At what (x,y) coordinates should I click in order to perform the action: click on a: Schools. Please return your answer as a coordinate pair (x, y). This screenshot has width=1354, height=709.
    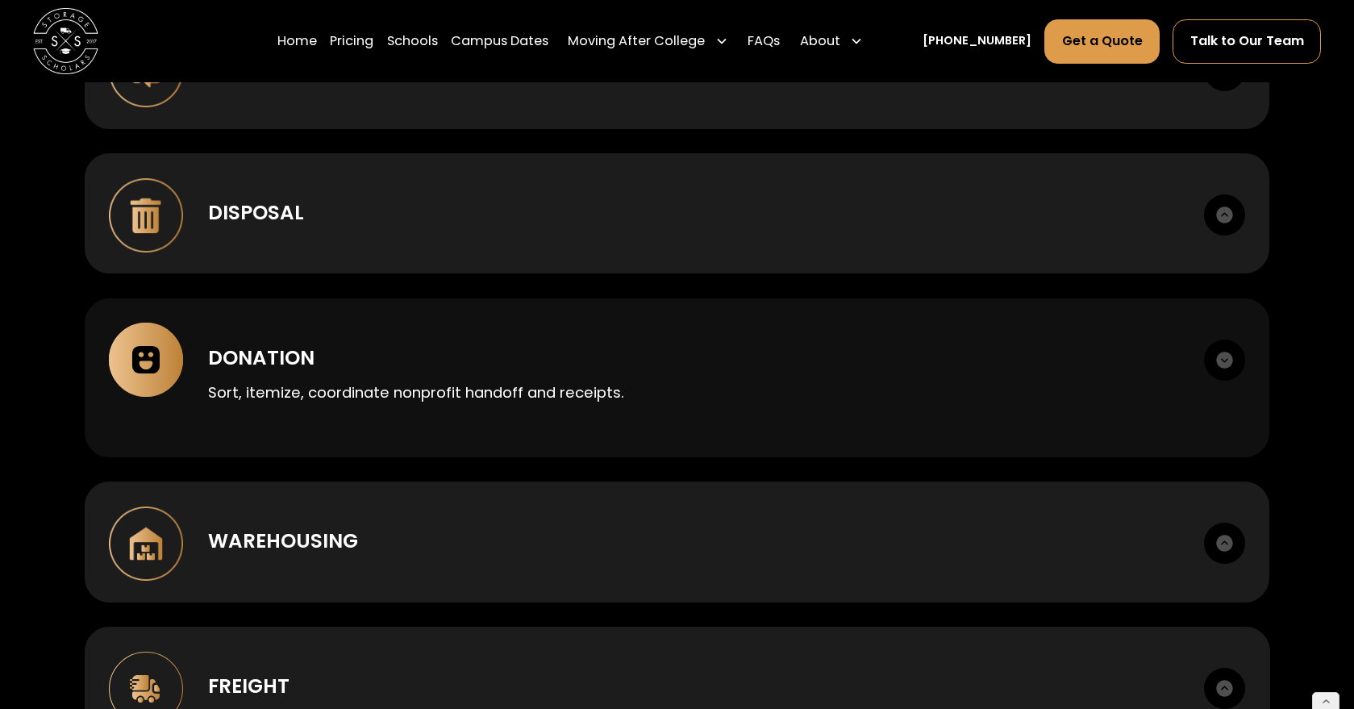
    Looking at the image, I should click on (412, 40).